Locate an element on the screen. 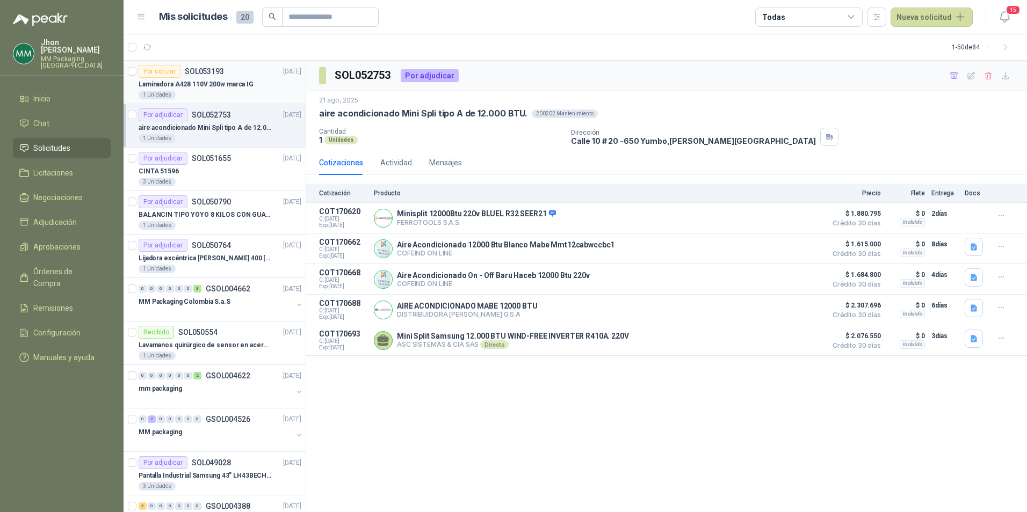 The height and width of the screenshot is (512, 1027). div: 2 is located at coordinates (197, 376).